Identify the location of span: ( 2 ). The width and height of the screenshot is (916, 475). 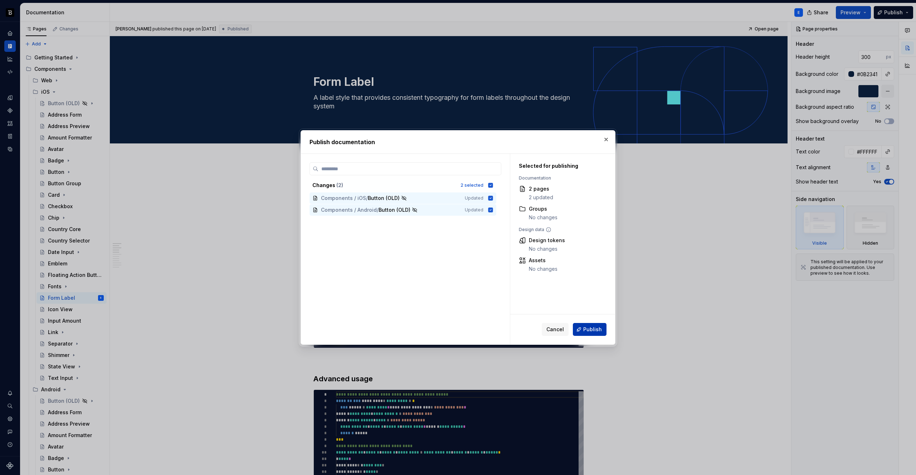
(339, 185).